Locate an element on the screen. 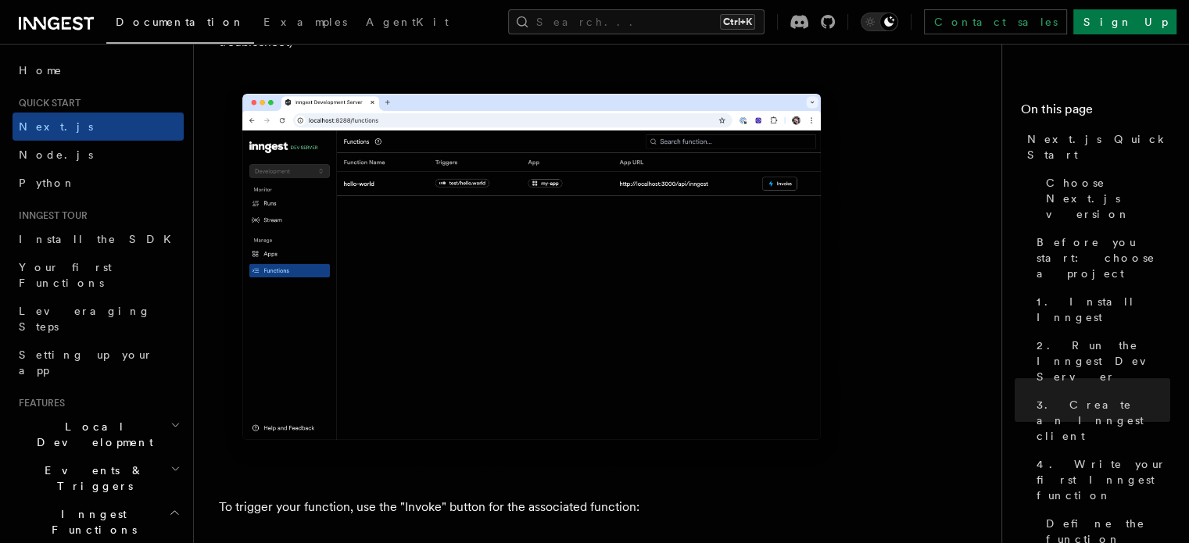 This screenshot has height=543, width=1189. p: To trigger your function, use the "Invoke" button for the associated function: is located at coordinates (531, 507).